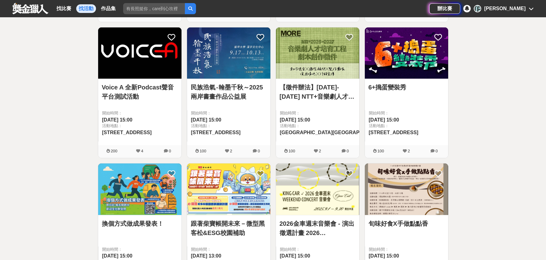  I want to click on a: 辦比賽, so click(445, 9).